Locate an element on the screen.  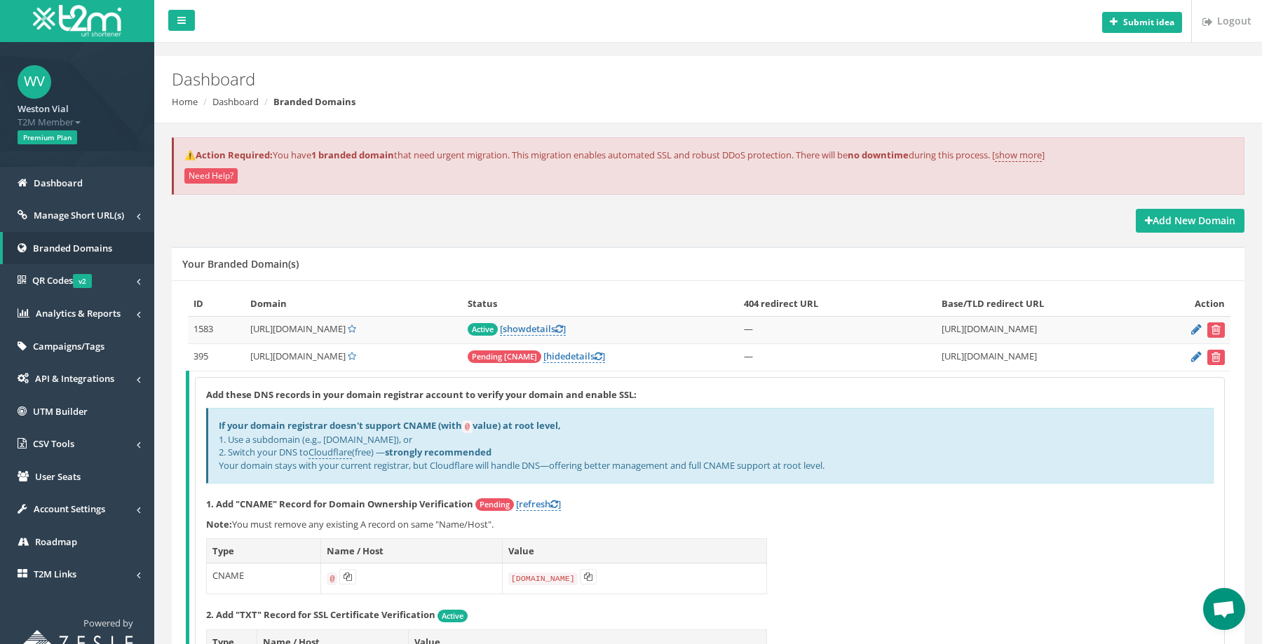
strong: 1 branded domain is located at coordinates (353, 155).